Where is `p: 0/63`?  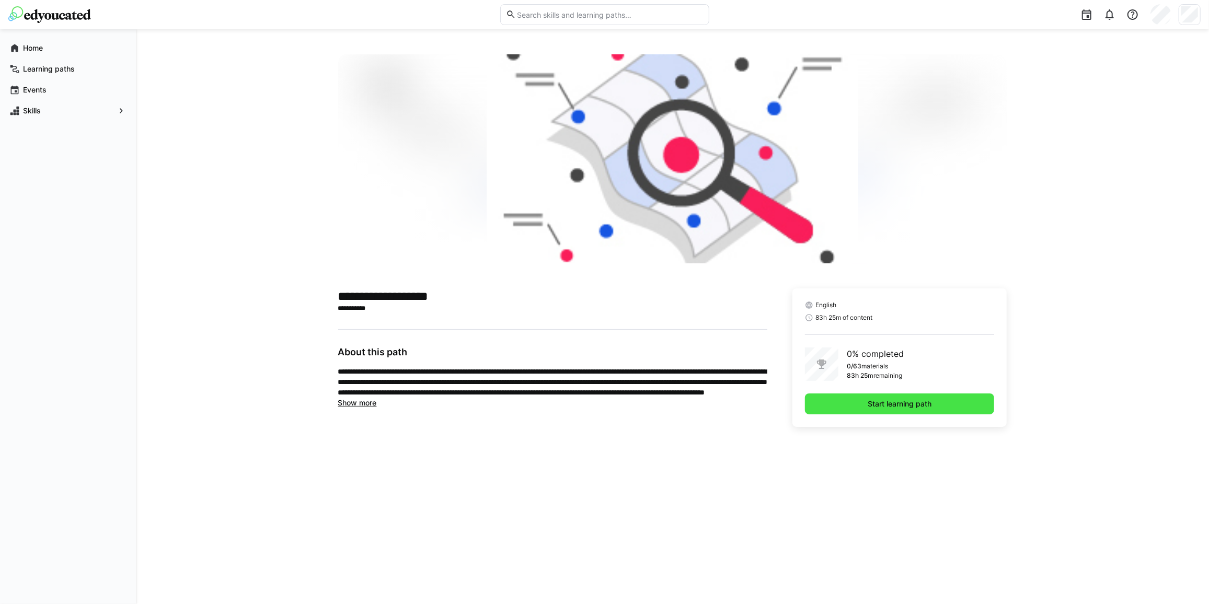
p: 0/63 is located at coordinates (854, 366).